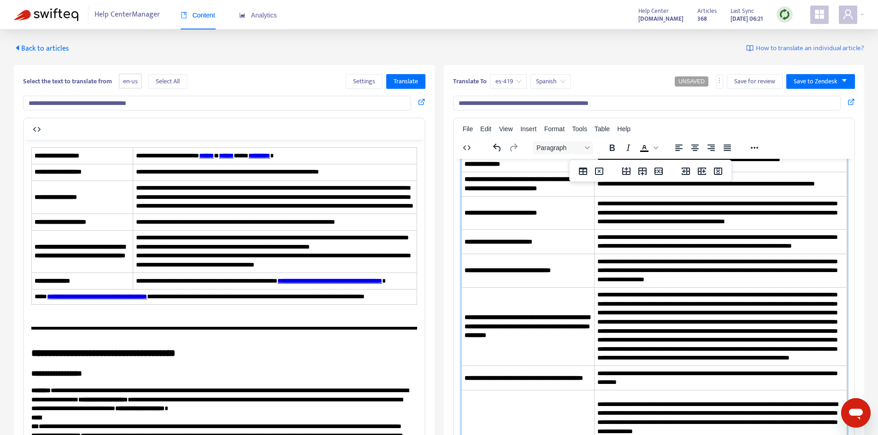 The image size is (878, 435). What do you see at coordinates (707, 11) in the screenshot?
I see `span: Articles` at bounding box center [707, 11].